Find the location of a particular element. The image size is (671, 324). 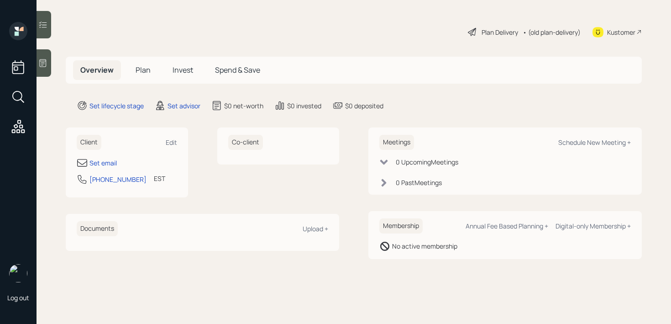

div: 0 Upcoming Meeting s is located at coordinates (427, 162).